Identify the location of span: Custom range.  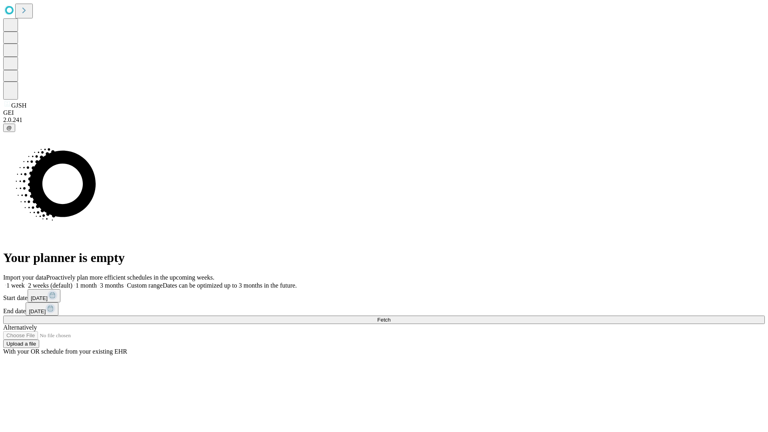
(144, 285).